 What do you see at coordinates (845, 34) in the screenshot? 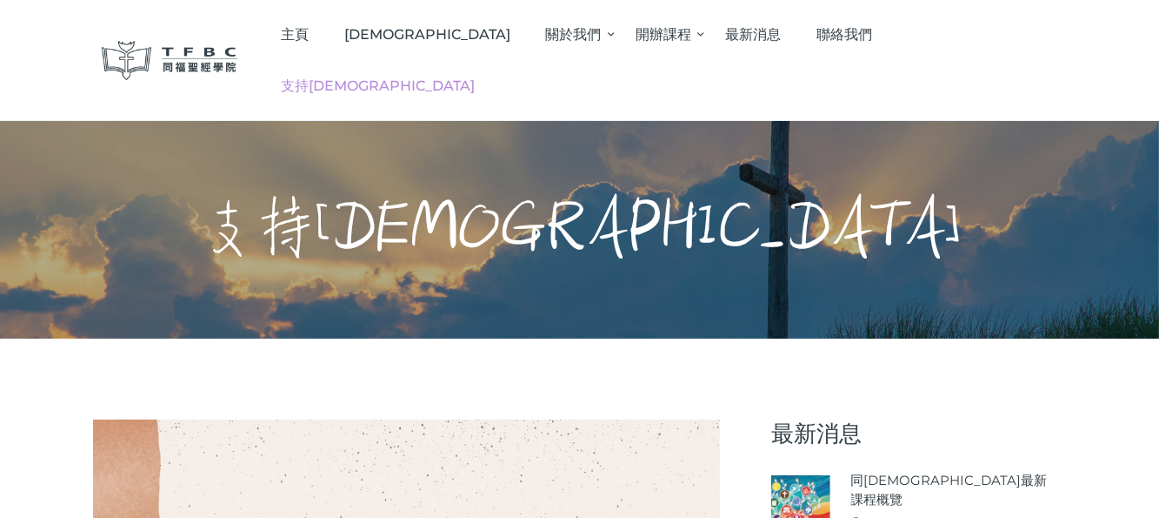
I see `a: 聯絡我們` at bounding box center [845, 34].